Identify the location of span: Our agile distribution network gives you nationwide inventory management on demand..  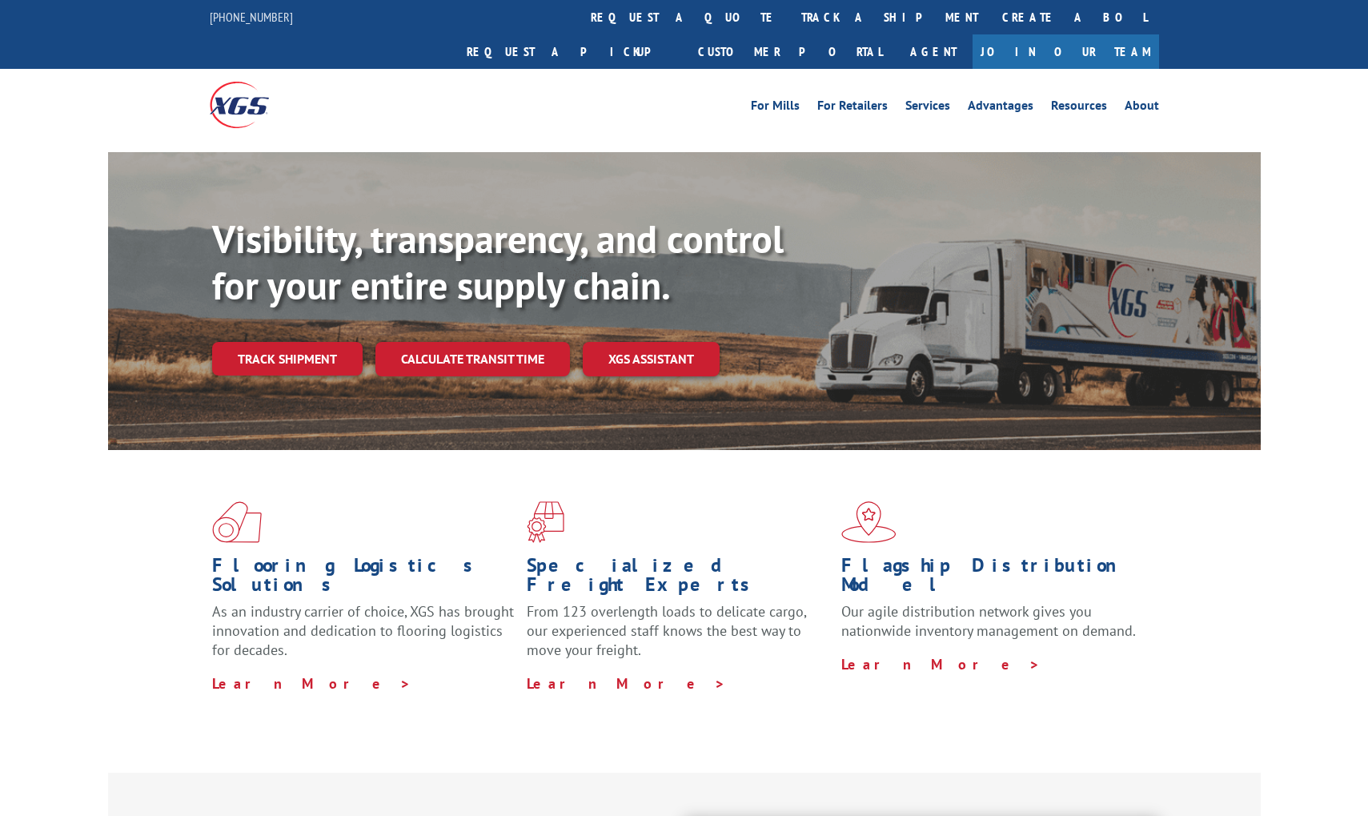
(988, 620).